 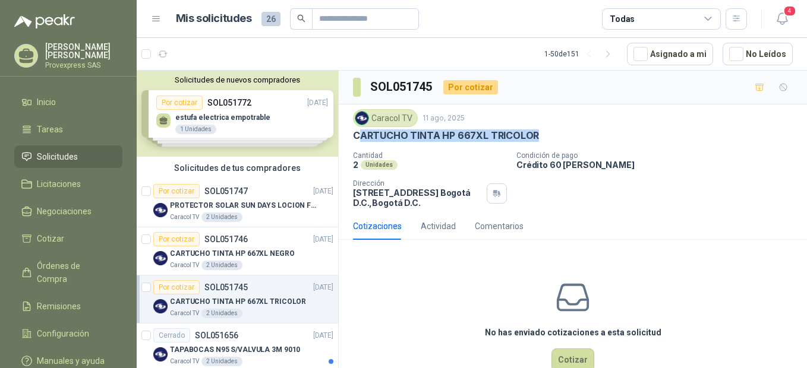 What do you see at coordinates (68, 273) in the screenshot?
I see `a: Órdenes de Compra` at bounding box center [68, 273].